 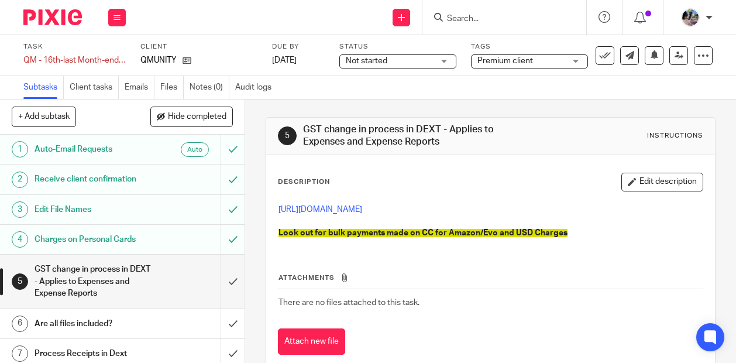 What do you see at coordinates (92, 149) in the screenshot?
I see `h1: Auto-Email Requests` at bounding box center [92, 149].